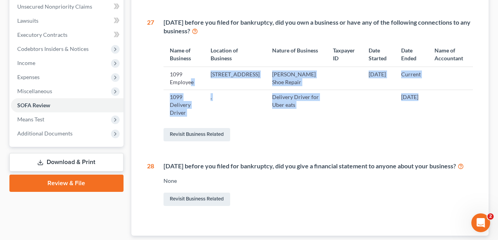 Image resolution: width=498 pixels, height=240 pixels. Describe the element at coordinates (31, 119) in the screenshot. I see `span: Means Test` at that location.